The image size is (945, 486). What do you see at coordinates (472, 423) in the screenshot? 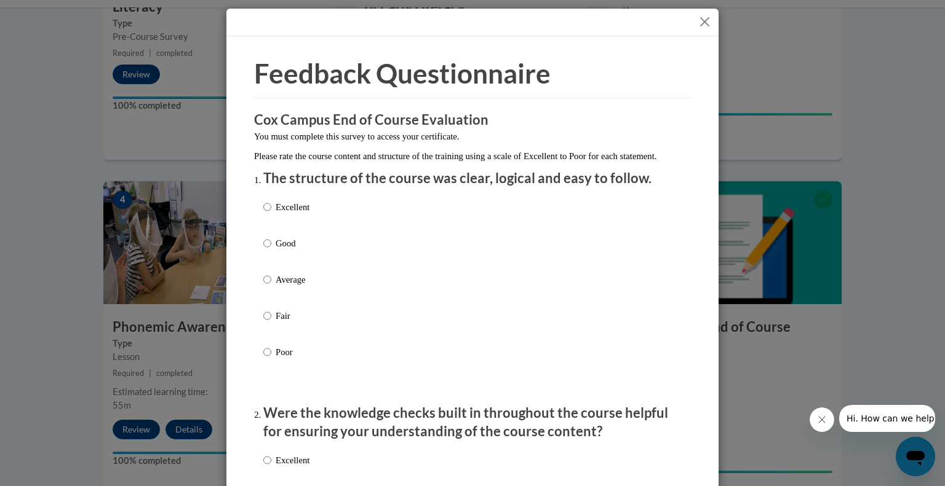
I see `p: Were the knowledge checks built in throughout the course helpful for ensuring your understanding ...` at bounding box center [472, 423].